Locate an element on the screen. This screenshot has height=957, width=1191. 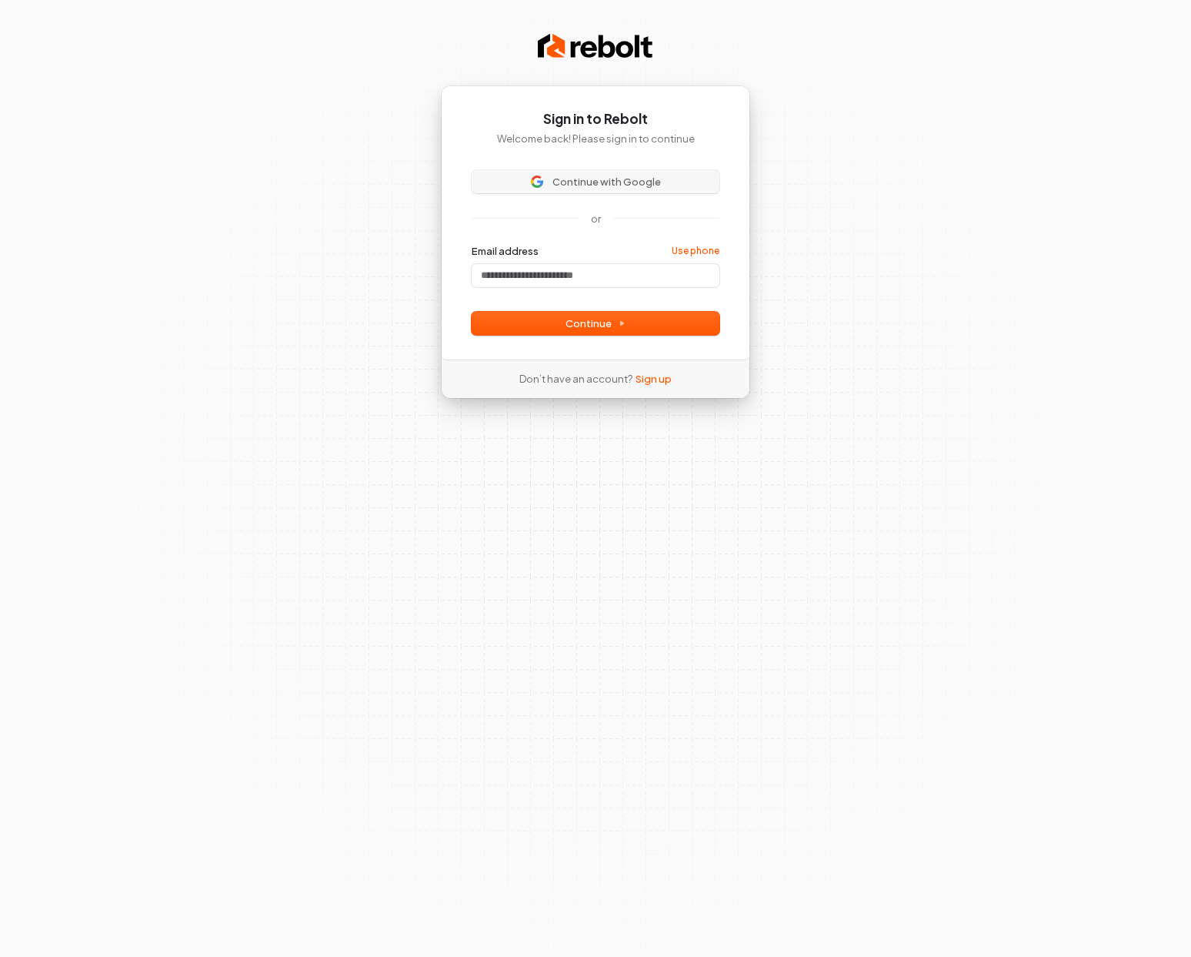
h1: Sign in to Rebolt is located at coordinates (596, 119).